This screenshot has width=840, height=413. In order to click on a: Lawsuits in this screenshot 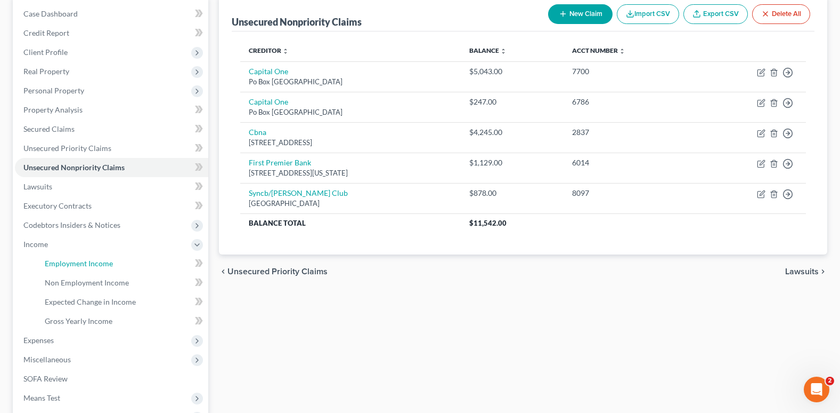, I will do `click(111, 187)`.